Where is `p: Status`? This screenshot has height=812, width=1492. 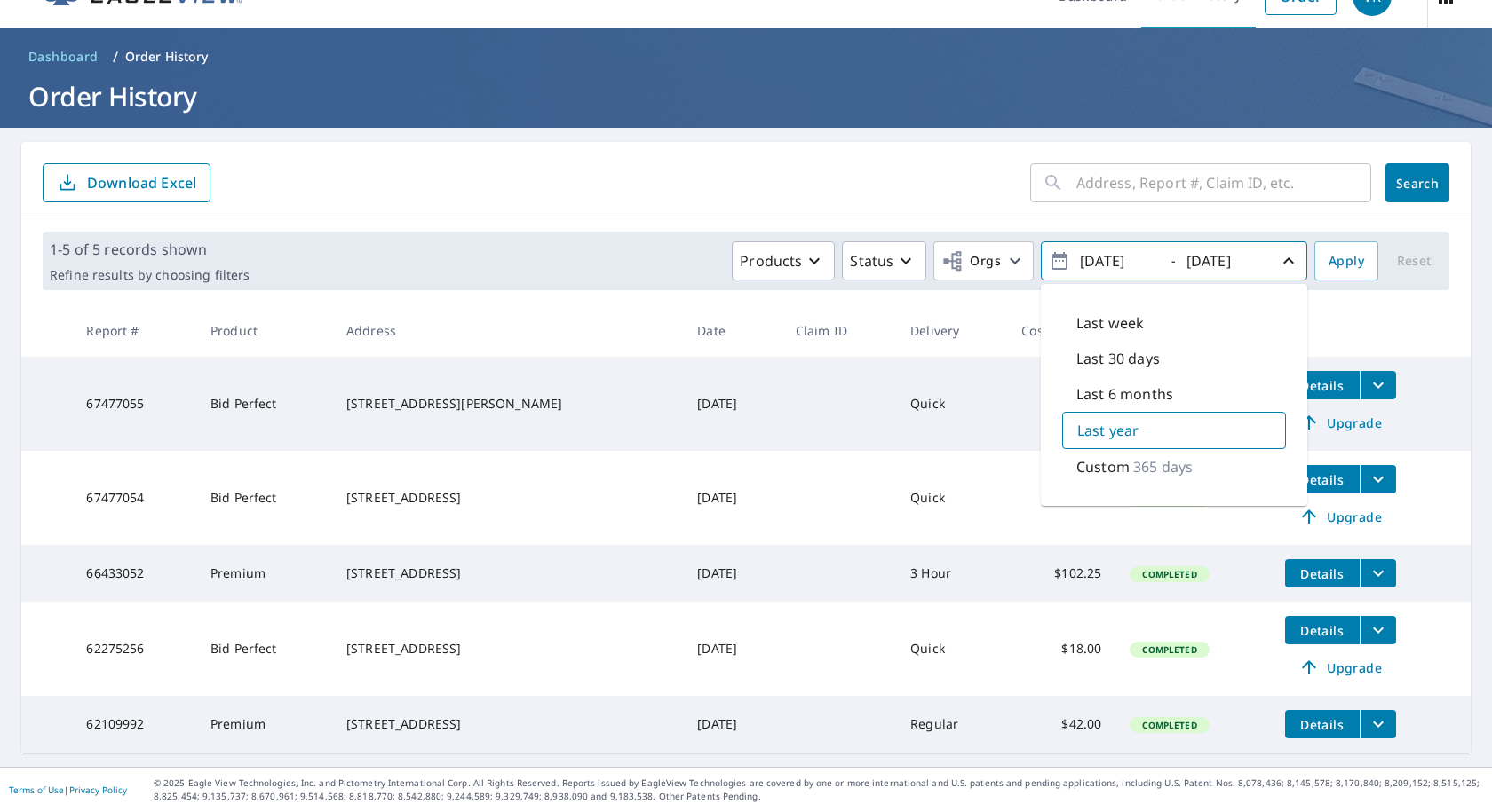
p: Status is located at coordinates (872, 261).